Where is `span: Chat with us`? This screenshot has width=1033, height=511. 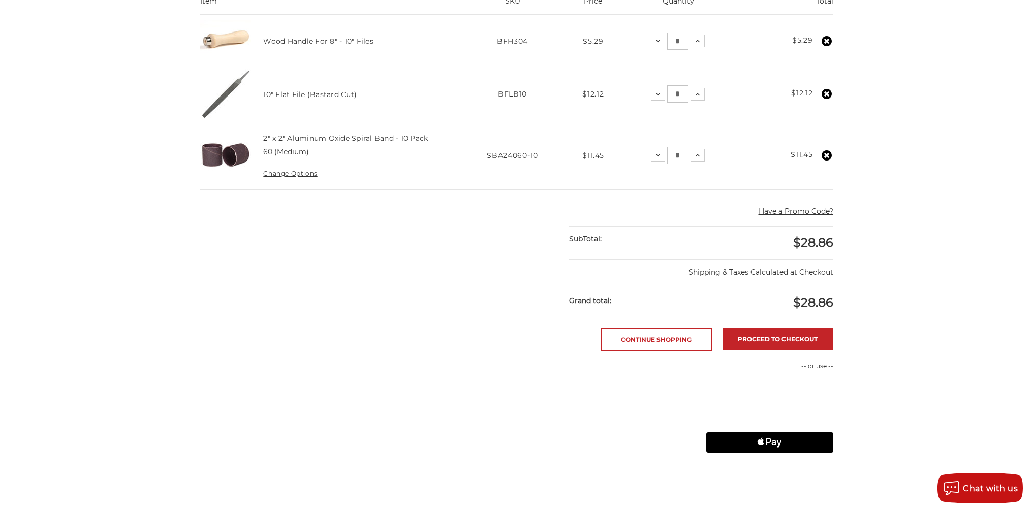 span: Chat with us is located at coordinates (991, 488).